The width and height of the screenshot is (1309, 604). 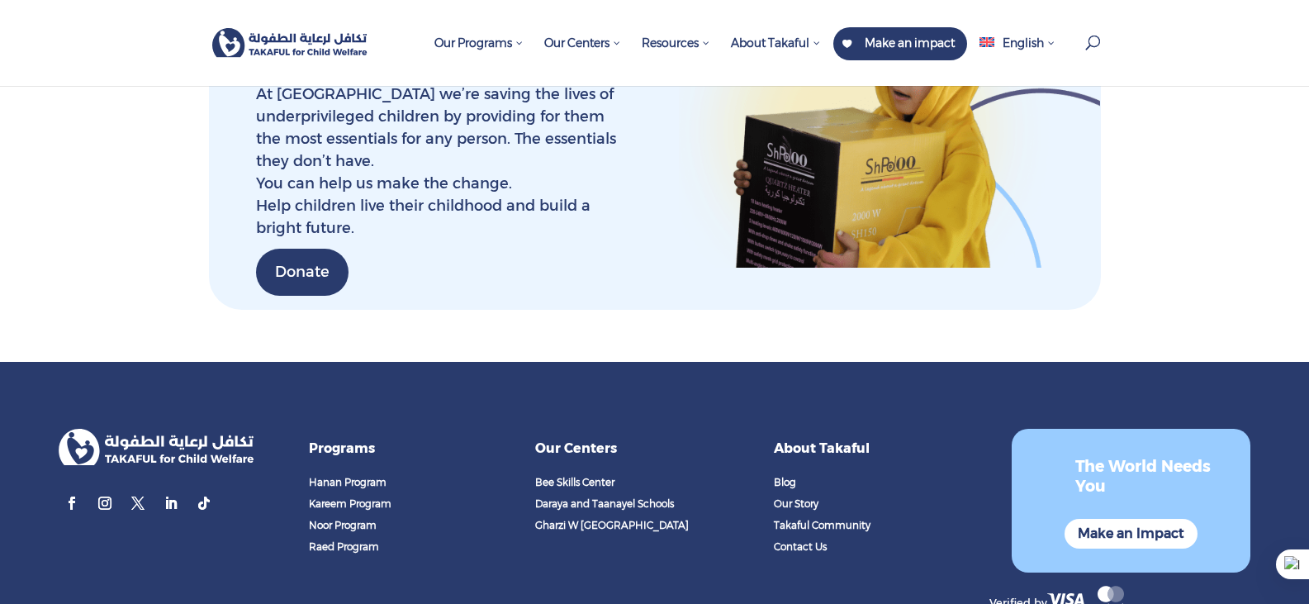 I want to click on span: Make an impact, so click(x=909, y=43).